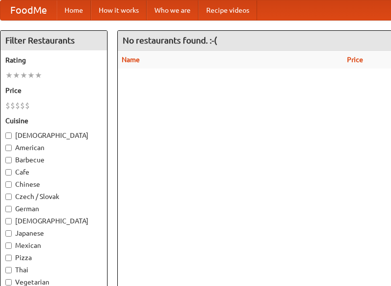  What do you see at coordinates (8, 282) in the screenshot?
I see `input: Vegetarian` at bounding box center [8, 282].